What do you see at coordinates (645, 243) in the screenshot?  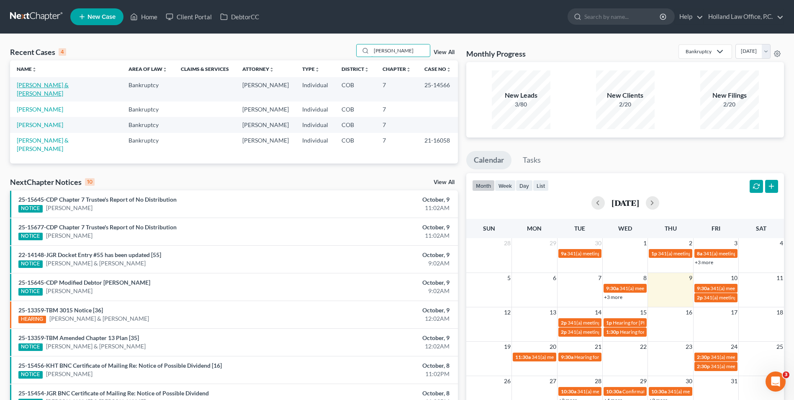 I see `span: 1` at bounding box center [645, 243].